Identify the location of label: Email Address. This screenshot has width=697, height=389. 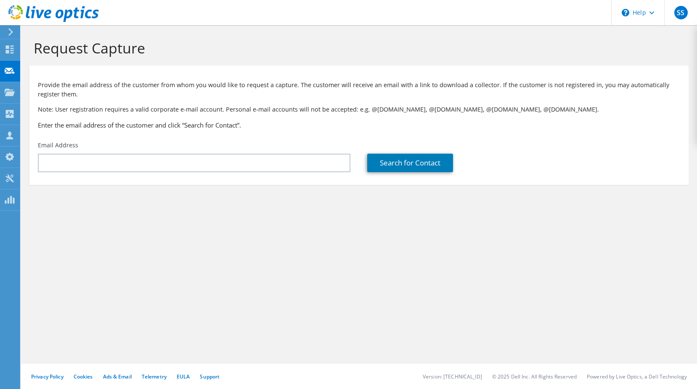
(58, 145).